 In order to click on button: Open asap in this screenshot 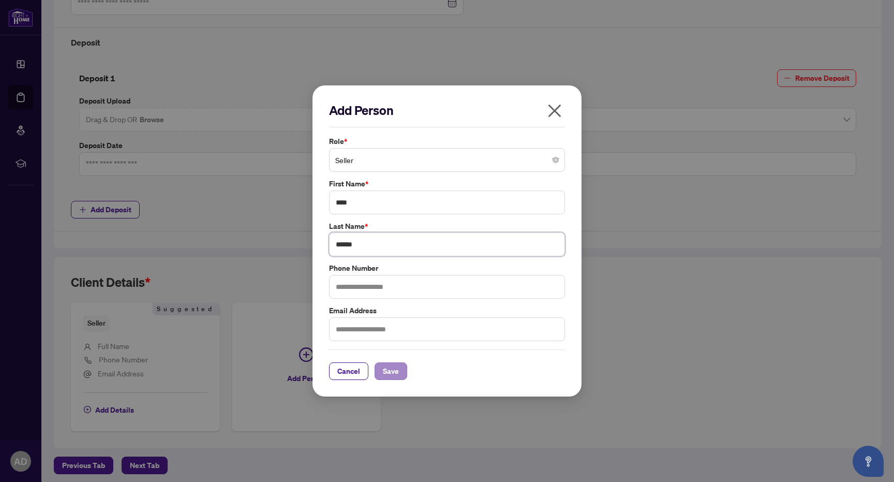, I will do `click(868, 461)`.